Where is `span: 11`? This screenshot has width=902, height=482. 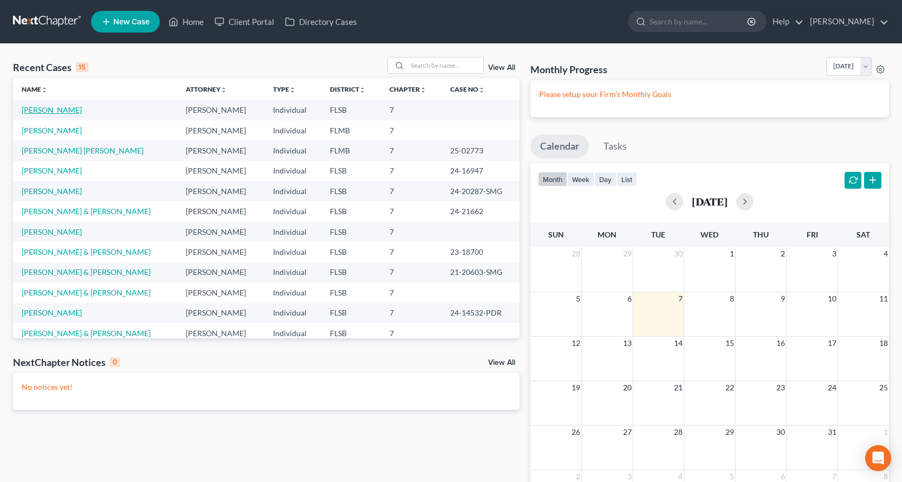 span: 11 is located at coordinates (884, 299).